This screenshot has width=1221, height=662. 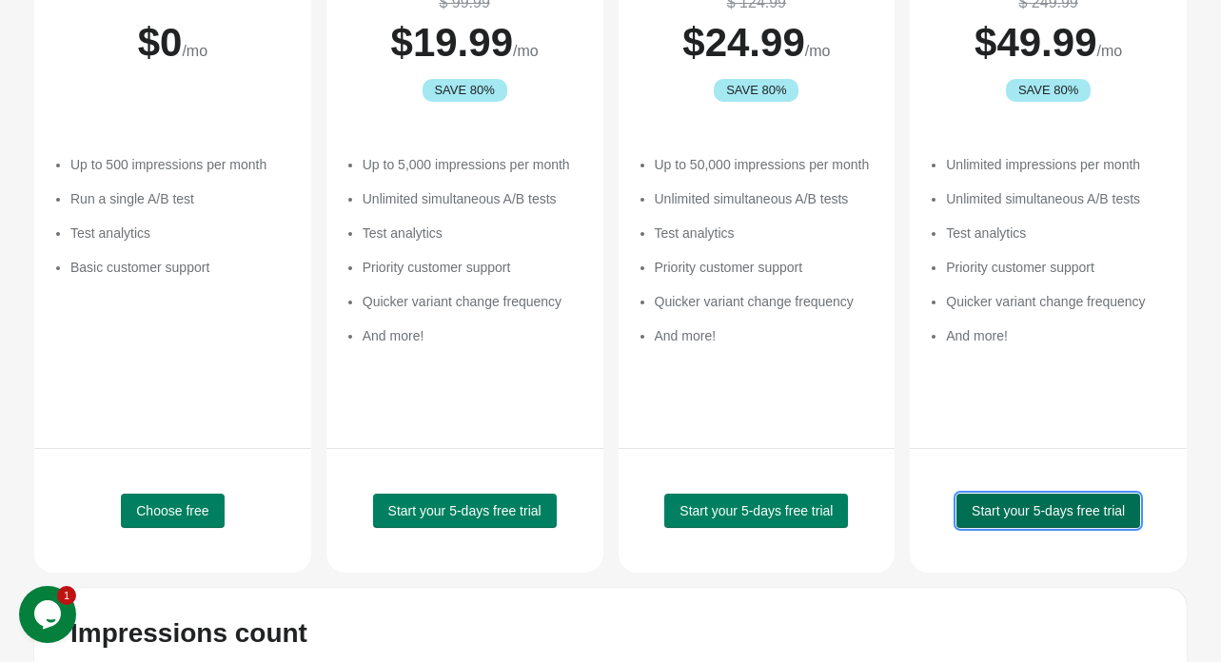 What do you see at coordinates (181, 165) in the screenshot?
I see `li: Up to 500 impressions per month` at bounding box center [181, 165].